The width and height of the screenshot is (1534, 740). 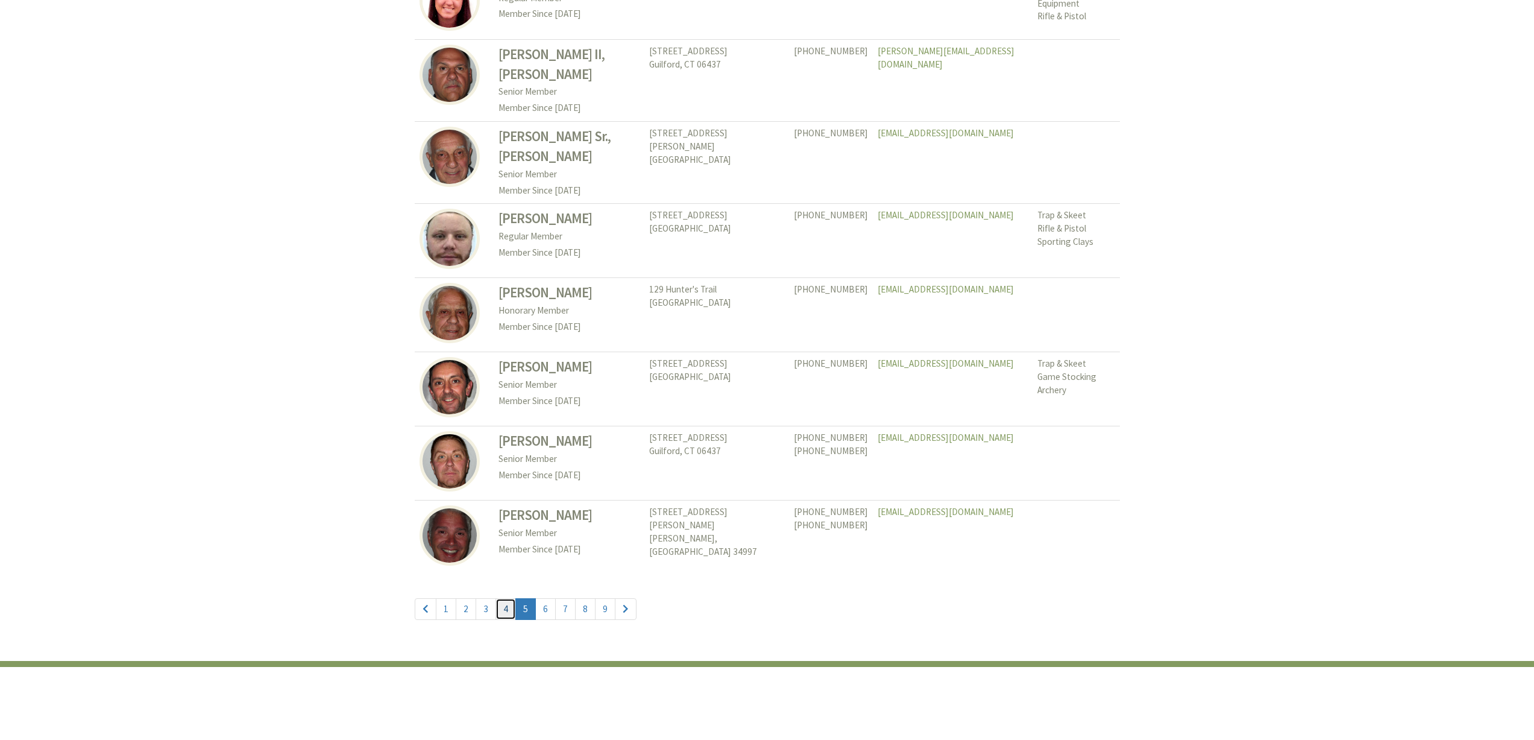 I want to click on td: Trap & Skeet Game Stocking Archery, so click(x=1076, y=389).